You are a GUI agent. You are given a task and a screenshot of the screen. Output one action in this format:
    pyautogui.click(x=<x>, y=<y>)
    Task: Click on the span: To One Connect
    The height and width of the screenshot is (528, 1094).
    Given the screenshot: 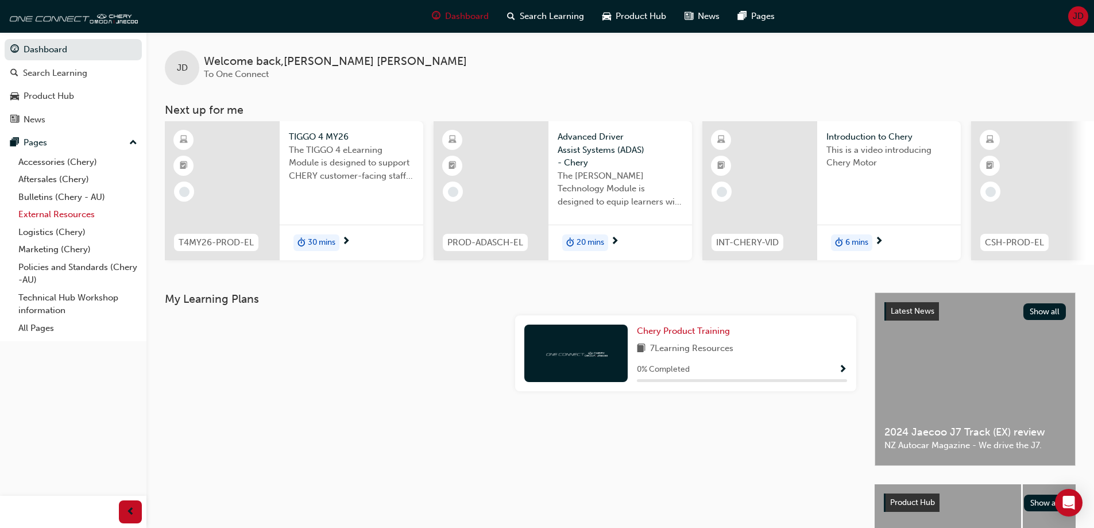 What is the action you would take?
    pyautogui.click(x=236, y=74)
    